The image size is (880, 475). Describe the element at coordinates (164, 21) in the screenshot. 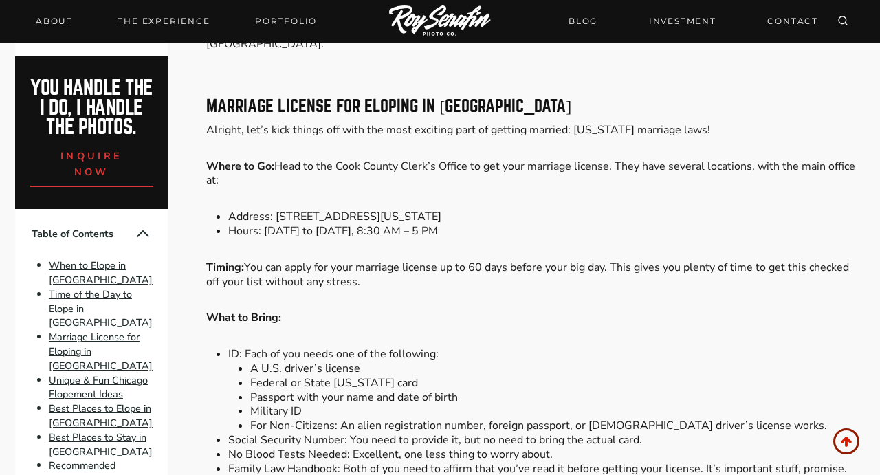

I see `a: THE EXPERIENCE` at that location.